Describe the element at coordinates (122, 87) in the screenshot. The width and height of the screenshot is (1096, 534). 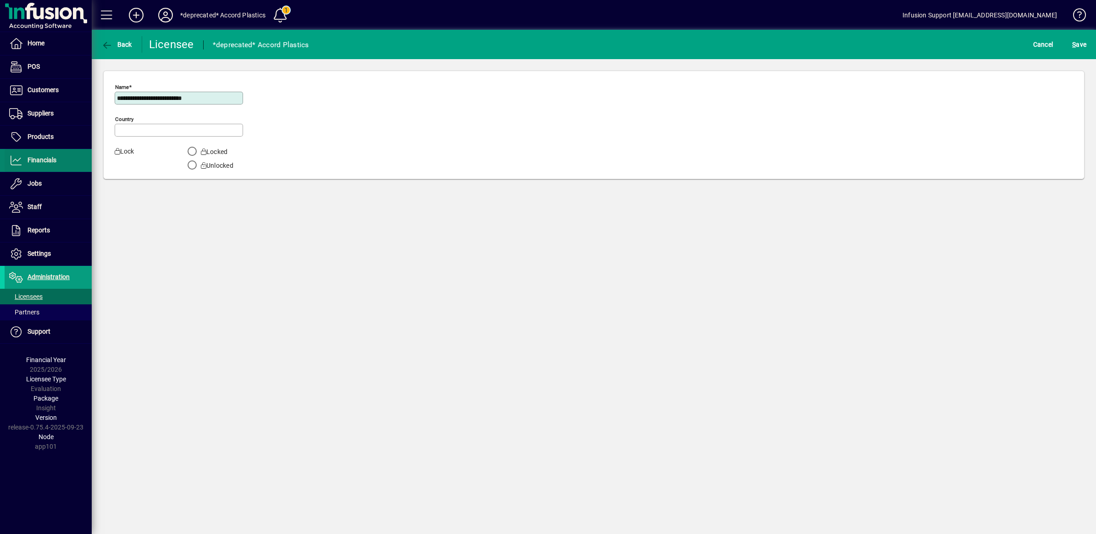
I see `mat-label: Name` at that location.